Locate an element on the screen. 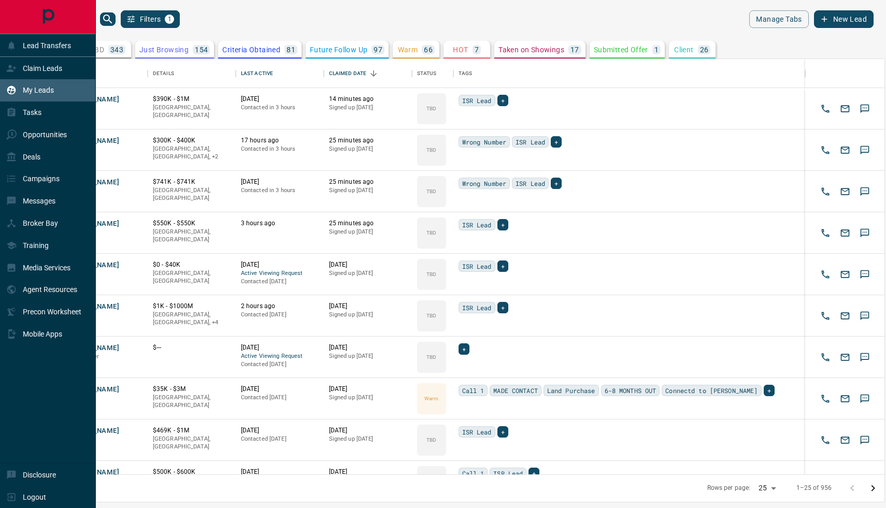 The width and height of the screenshot is (886, 508). div: Last Active is located at coordinates (257, 74).